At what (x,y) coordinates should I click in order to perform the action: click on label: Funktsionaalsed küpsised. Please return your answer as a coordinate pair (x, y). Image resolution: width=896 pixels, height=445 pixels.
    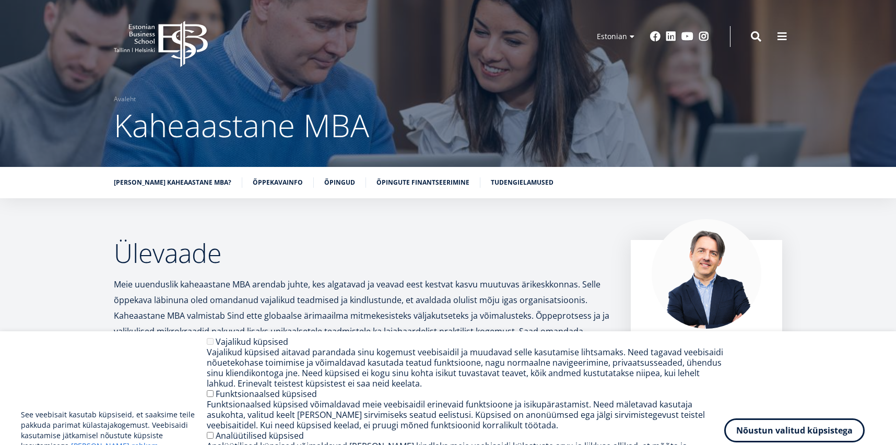
    Looking at the image, I should click on (266, 394).